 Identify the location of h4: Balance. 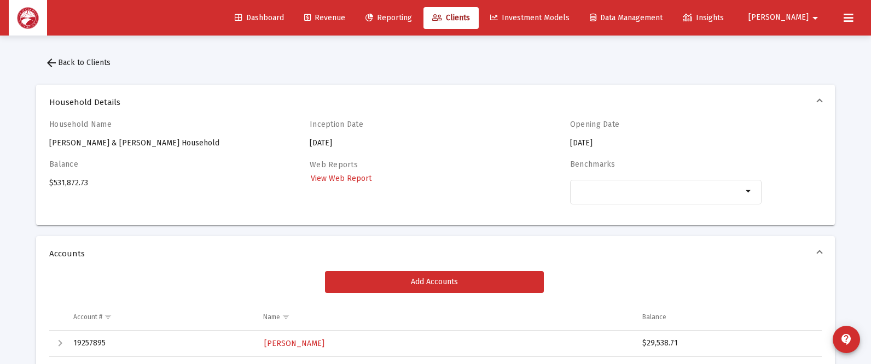
(145, 164).